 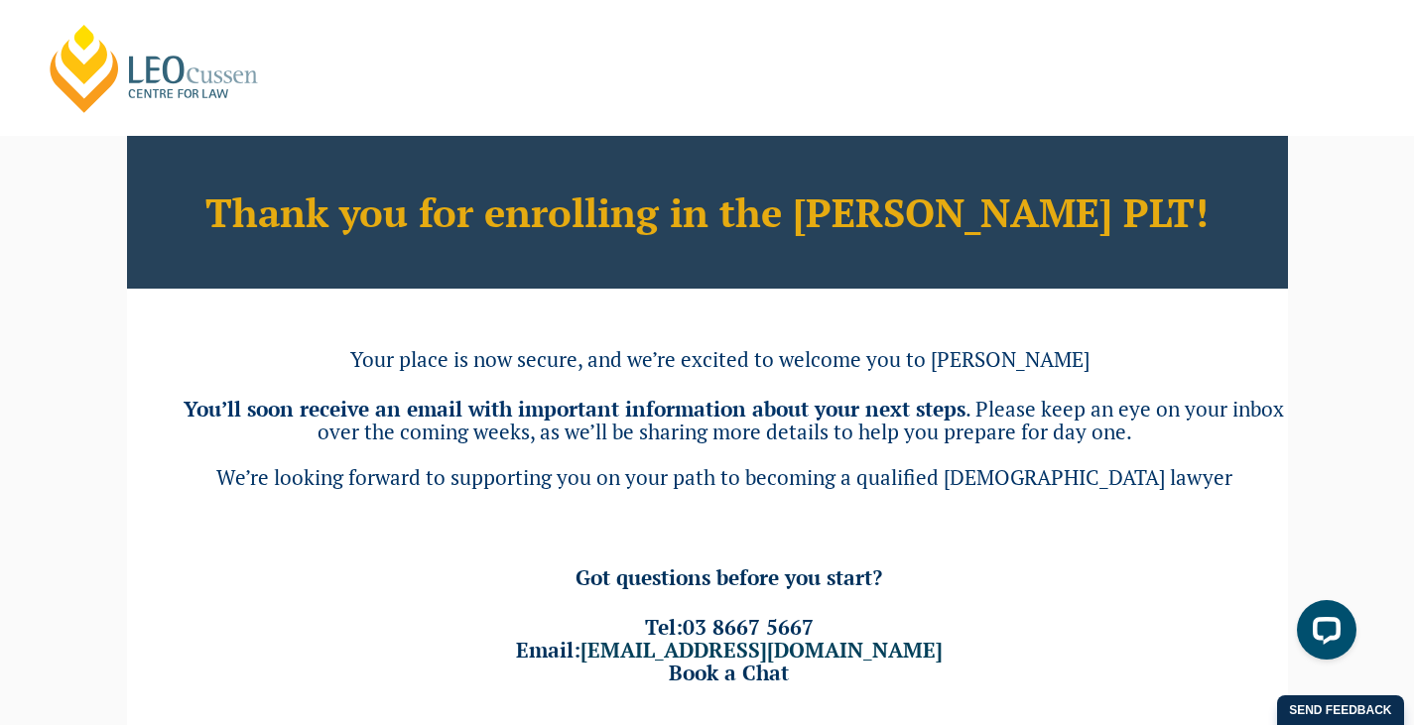 What do you see at coordinates (801, 420) in the screenshot?
I see `span: . Please keep an eye on your inbox over the coming weeks, as we’ll be sharing more details to hel...` at bounding box center [801, 420].